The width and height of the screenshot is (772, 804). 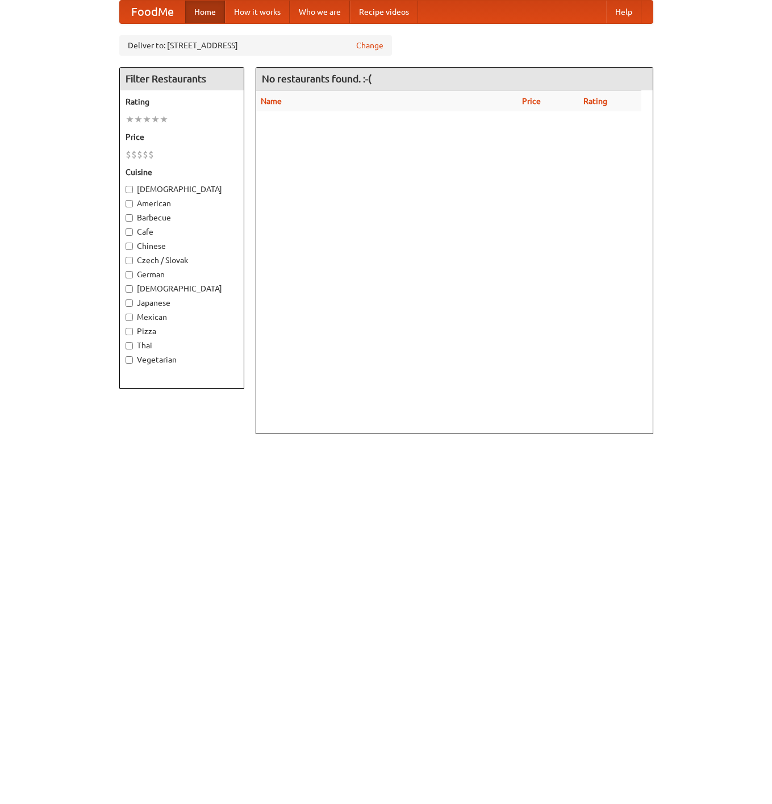 What do you see at coordinates (320, 12) in the screenshot?
I see `a: Who we are` at bounding box center [320, 12].